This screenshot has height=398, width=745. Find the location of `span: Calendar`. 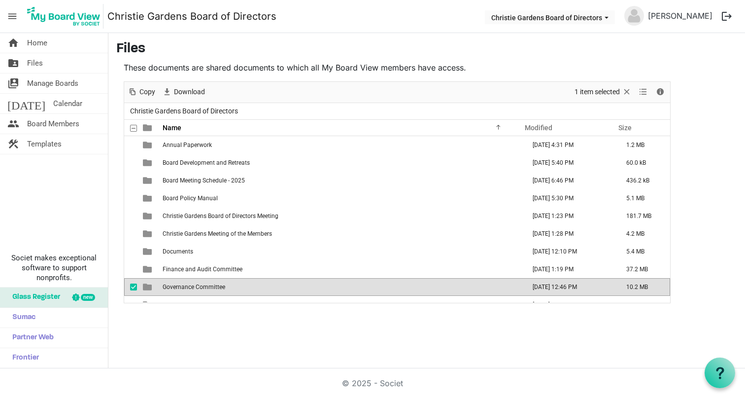

span: Calendar is located at coordinates (68, 103).